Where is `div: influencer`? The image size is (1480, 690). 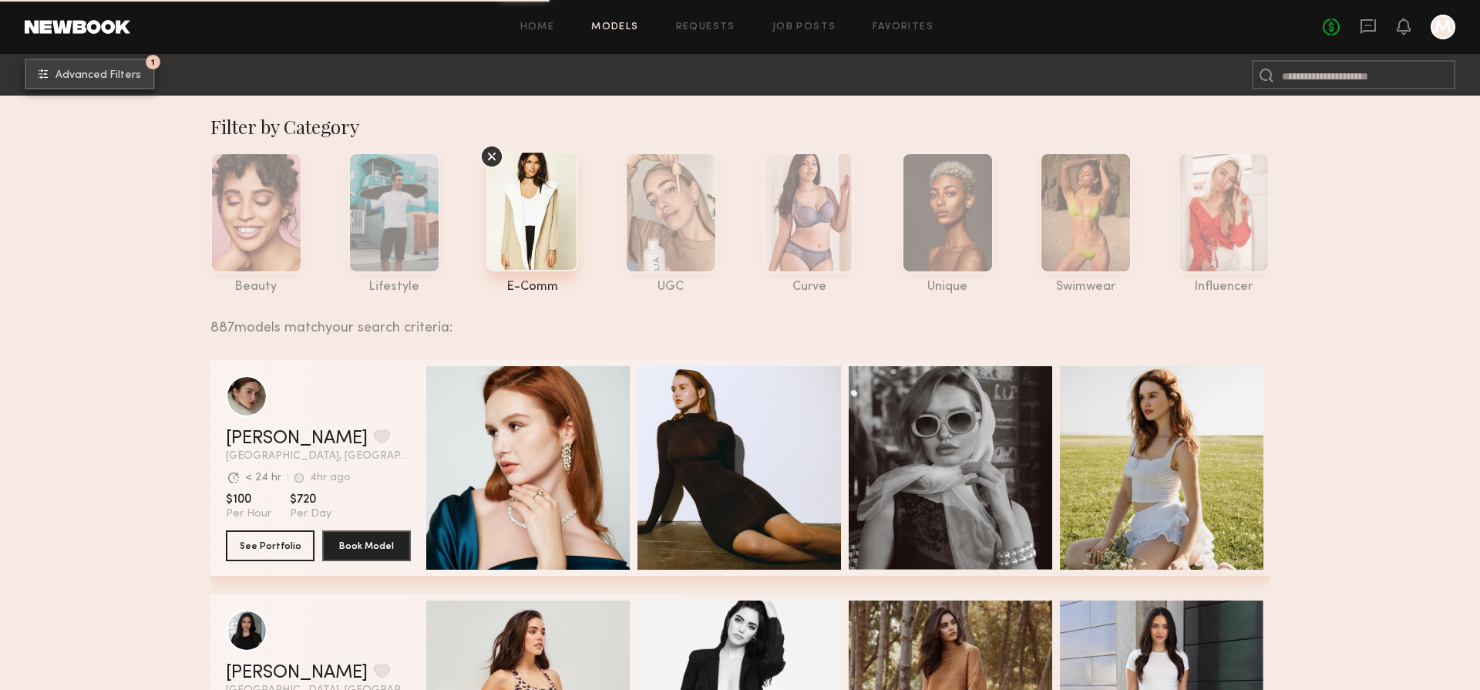 div: influencer is located at coordinates (1223, 287).